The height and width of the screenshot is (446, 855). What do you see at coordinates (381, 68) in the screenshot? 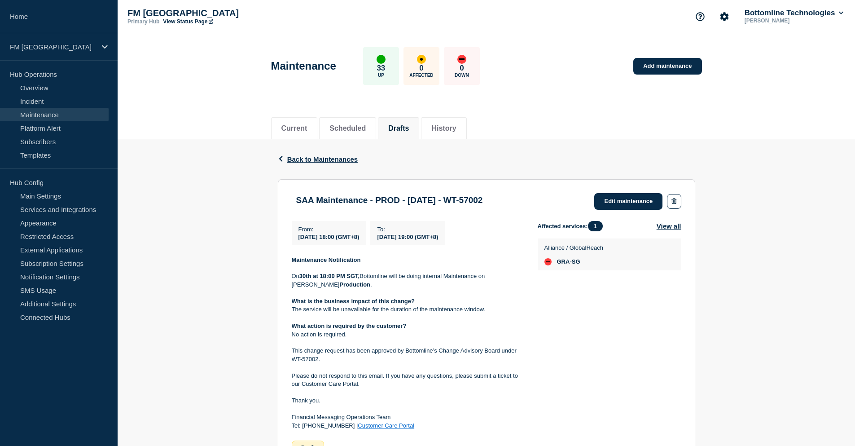
I see `p: 33` at bounding box center [381, 68].